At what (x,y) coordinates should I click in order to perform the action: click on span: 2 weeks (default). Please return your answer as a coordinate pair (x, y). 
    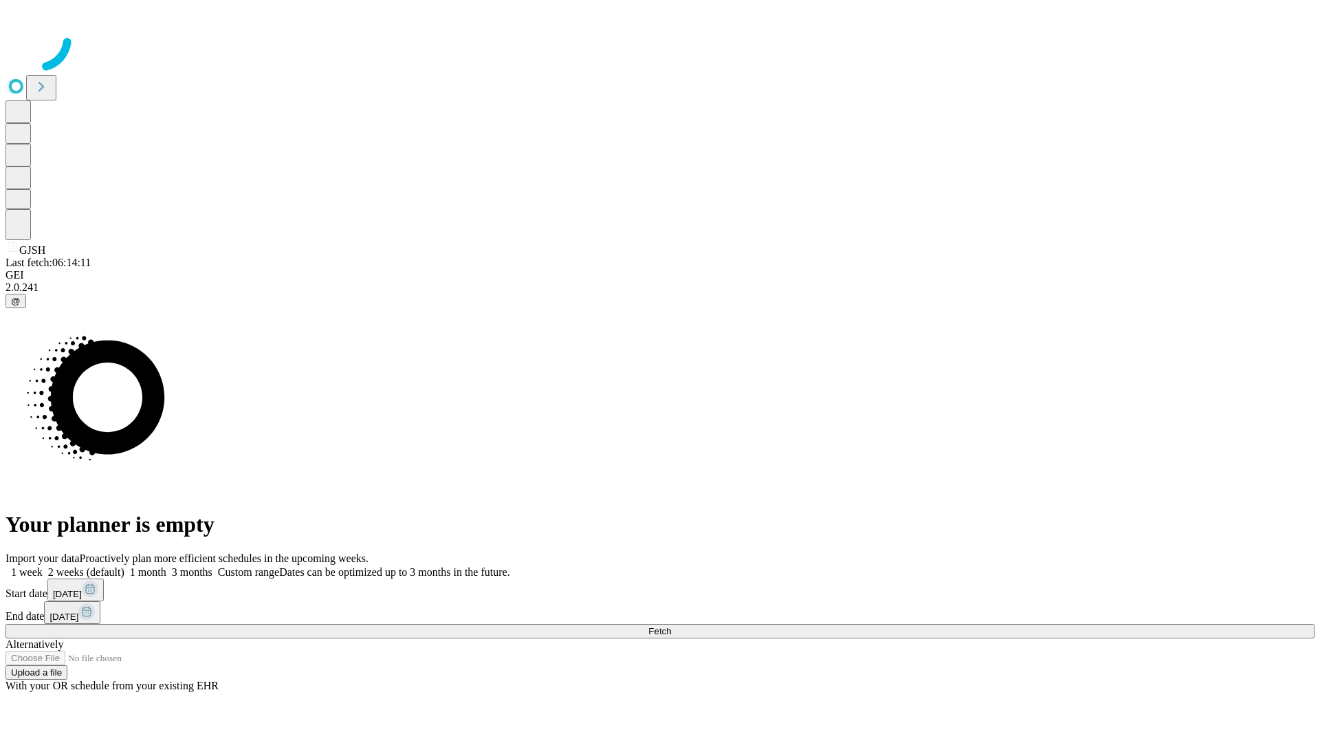
    Looking at the image, I should click on (86, 571).